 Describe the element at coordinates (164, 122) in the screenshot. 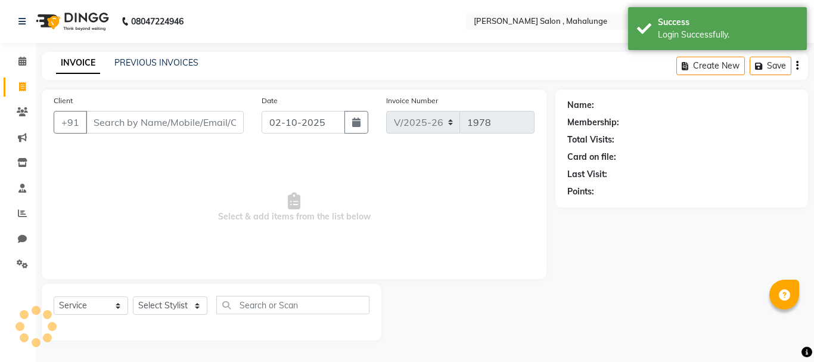

I see `input: Search by Name/Mobile/Email/Code` at that location.